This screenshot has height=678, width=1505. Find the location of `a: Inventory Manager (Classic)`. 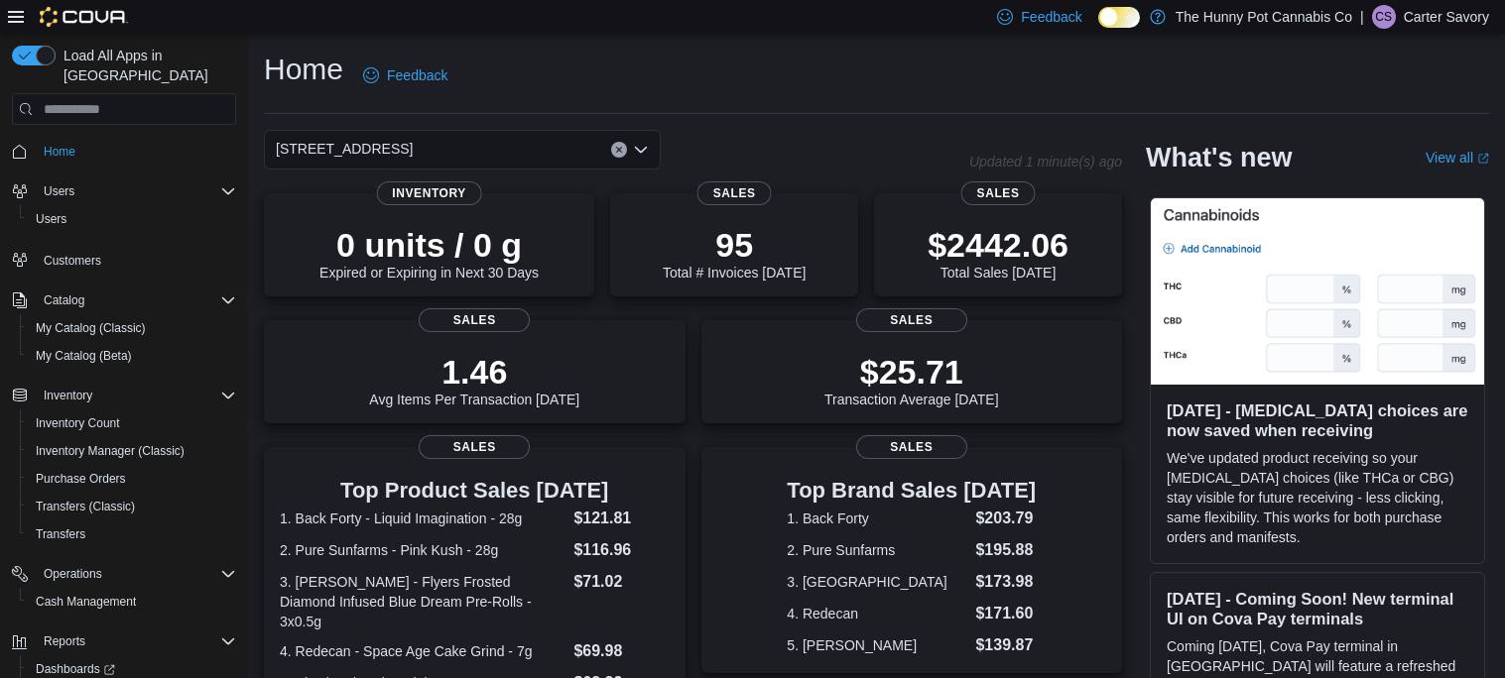

a: Inventory Manager (Classic) is located at coordinates (110, 451).